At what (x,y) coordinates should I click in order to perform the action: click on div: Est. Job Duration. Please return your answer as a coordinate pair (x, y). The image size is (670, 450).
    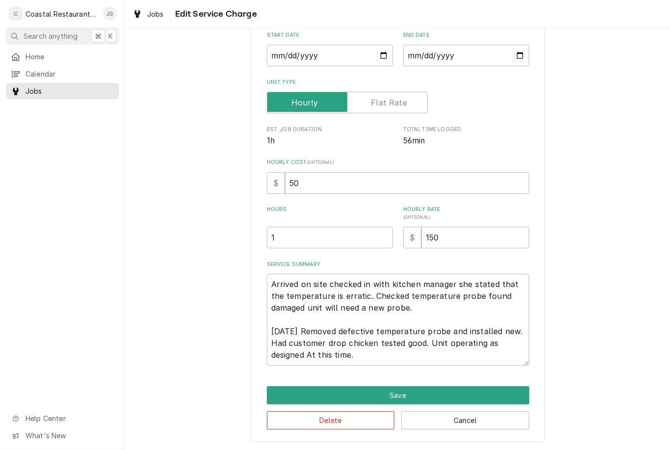
    Looking at the image, I should click on (330, 136).